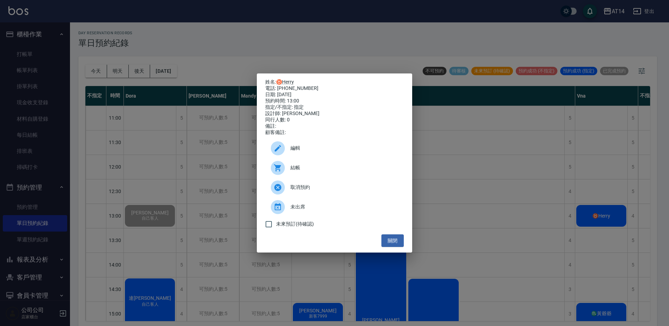 The image size is (669, 326). Describe the element at coordinates (344, 187) in the screenshot. I see `span: 取消預約` at that location.